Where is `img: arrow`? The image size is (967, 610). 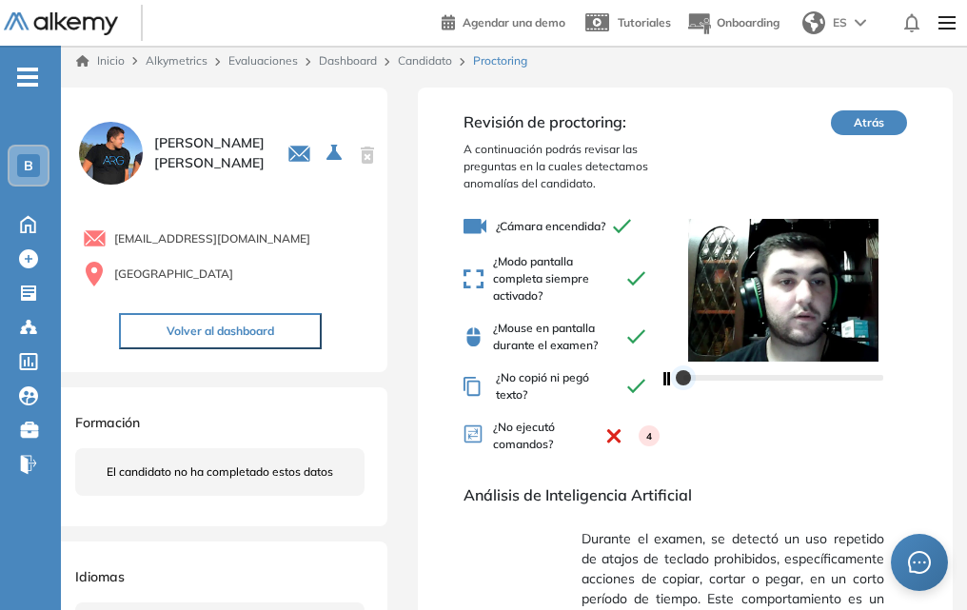 img: arrow is located at coordinates (860, 23).